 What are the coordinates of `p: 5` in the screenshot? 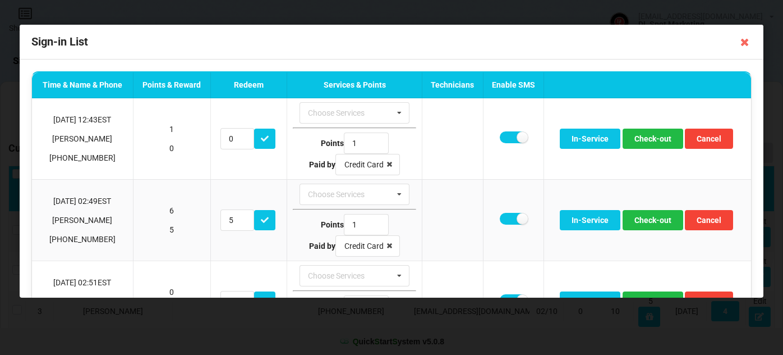 It's located at (172, 230).